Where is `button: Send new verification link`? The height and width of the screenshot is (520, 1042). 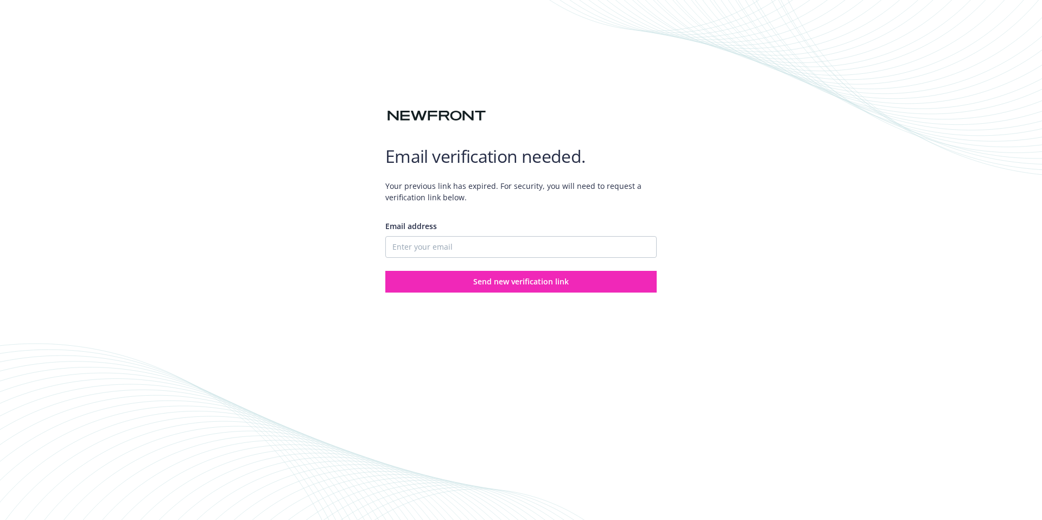 button: Send new verification link is located at coordinates (521, 282).